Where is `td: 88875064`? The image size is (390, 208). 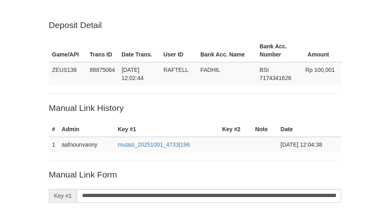 td: 88875064 is located at coordinates (102, 73).